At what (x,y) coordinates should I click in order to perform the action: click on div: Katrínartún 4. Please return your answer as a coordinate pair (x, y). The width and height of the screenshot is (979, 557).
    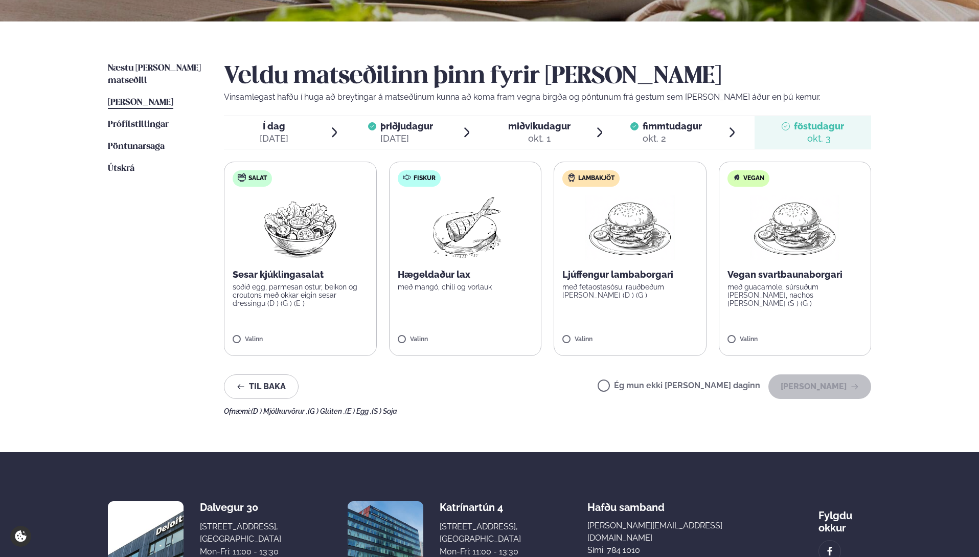
    Looking at the image, I should click on (480, 507).